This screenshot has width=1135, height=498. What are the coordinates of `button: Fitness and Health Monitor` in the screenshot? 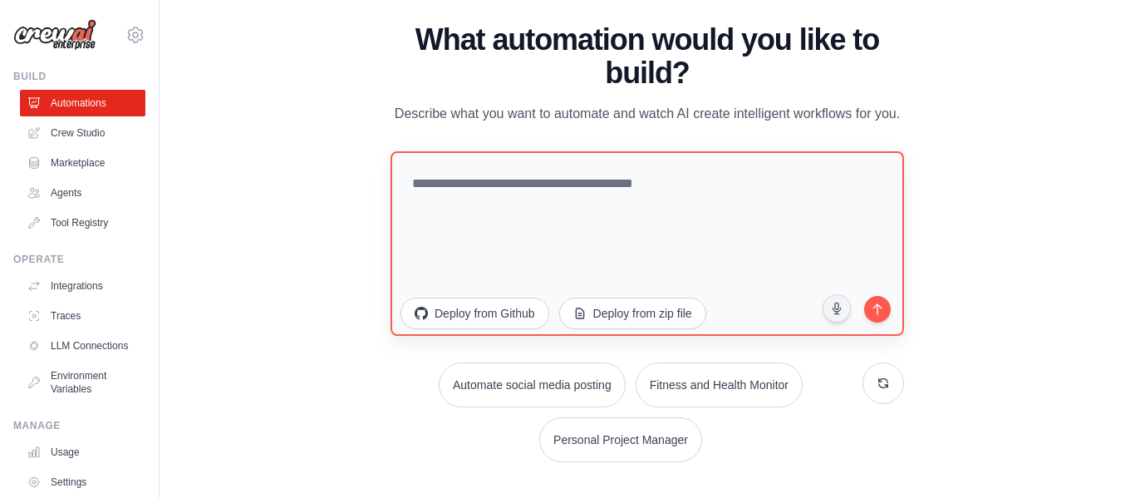 It's located at (719, 385).